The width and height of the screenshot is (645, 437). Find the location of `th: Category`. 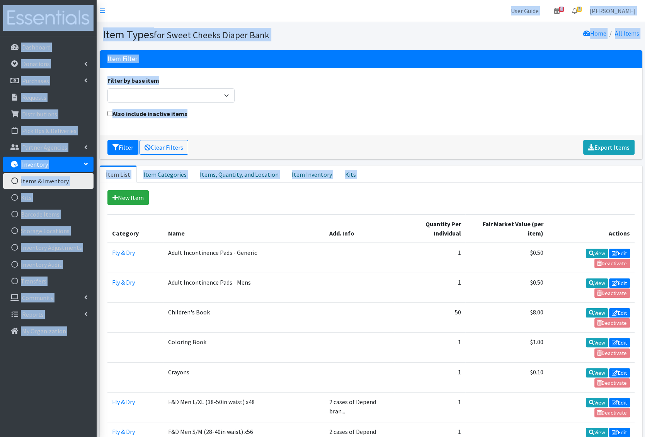

th: Category is located at coordinates (135, 228).